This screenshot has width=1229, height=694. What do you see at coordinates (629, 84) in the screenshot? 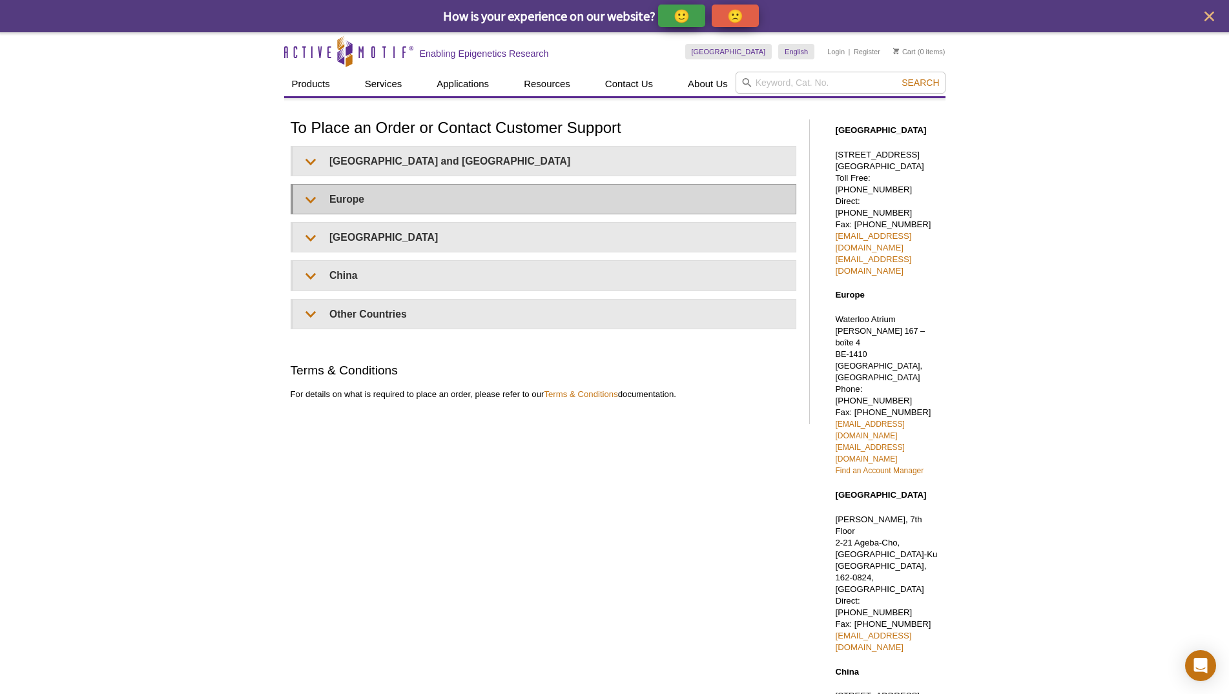
I see `a: Contact Us` at bounding box center [629, 84].